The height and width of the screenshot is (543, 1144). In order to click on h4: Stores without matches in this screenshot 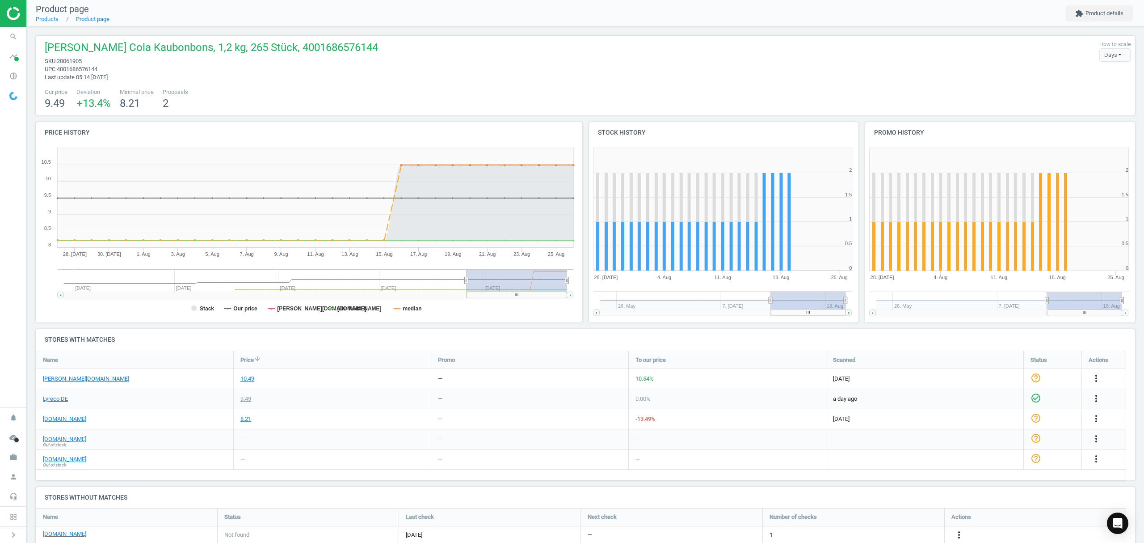, I will do `click(585, 497)`.